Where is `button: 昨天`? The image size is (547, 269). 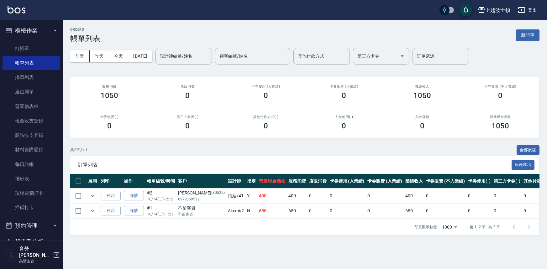 button: 昨天 is located at coordinates (99, 56).